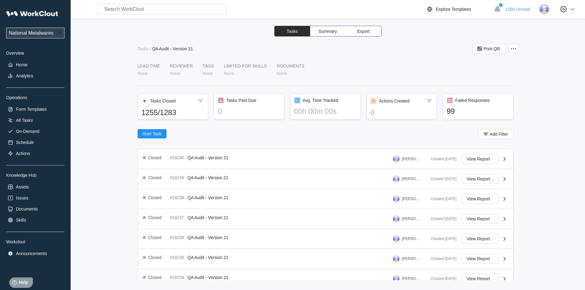 The width and height of the screenshot is (585, 290). What do you see at coordinates (31, 109) in the screenshot?
I see `div: Form Templates` at bounding box center [31, 109].